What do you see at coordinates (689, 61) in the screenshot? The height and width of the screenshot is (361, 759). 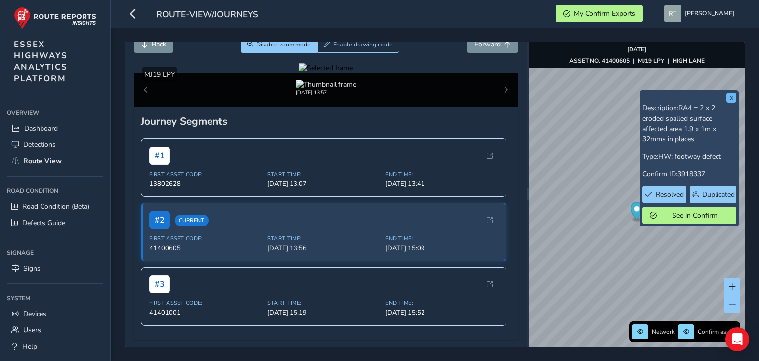 I see `strong: HIGH LANE` at bounding box center [689, 61].